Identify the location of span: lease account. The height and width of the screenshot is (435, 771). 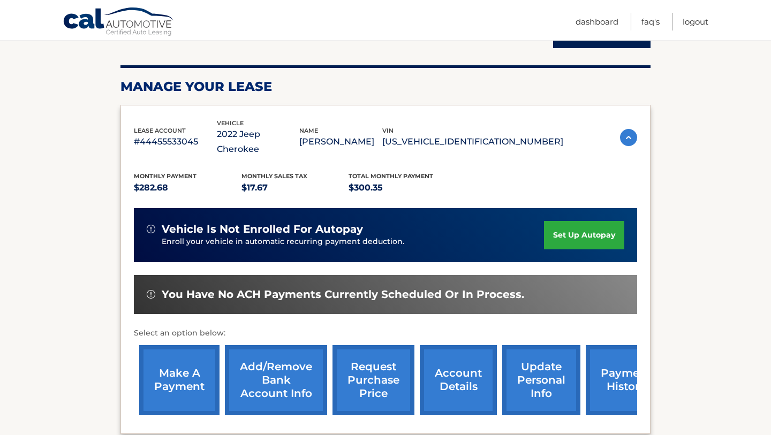
(159, 131).